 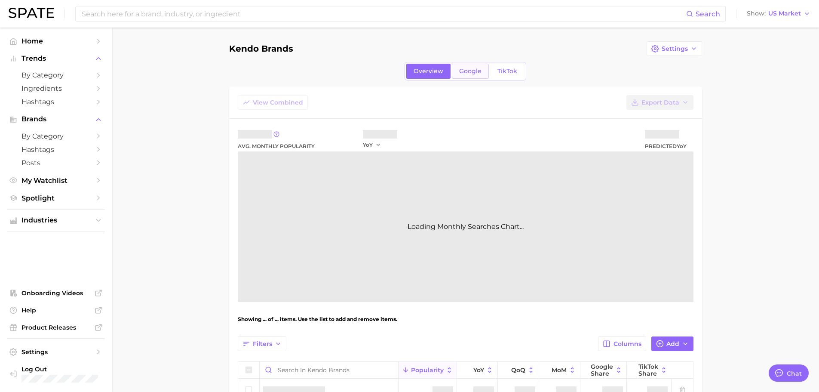 What do you see at coordinates (262, 344) in the screenshot?
I see `span: Filters` at bounding box center [262, 344].